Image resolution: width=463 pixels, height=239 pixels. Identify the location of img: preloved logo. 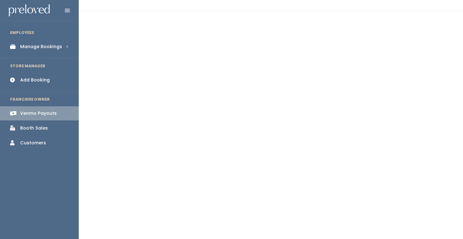
(29, 10).